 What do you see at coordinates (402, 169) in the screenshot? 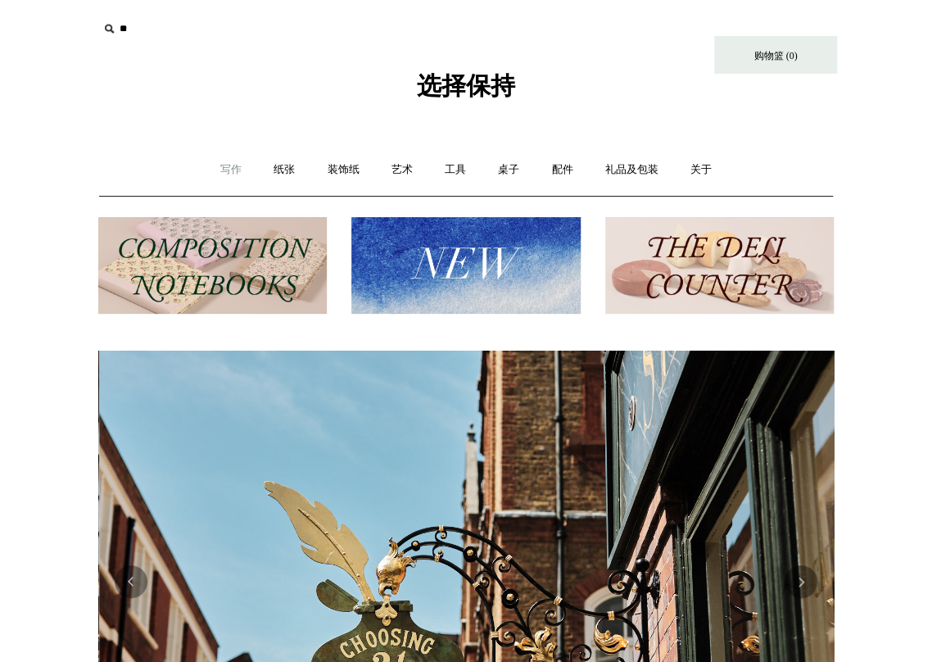
I see `font: 艺术` at bounding box center [402, 169].